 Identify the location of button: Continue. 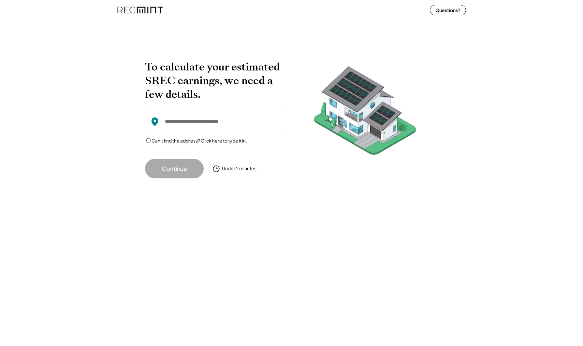
(174, 169).